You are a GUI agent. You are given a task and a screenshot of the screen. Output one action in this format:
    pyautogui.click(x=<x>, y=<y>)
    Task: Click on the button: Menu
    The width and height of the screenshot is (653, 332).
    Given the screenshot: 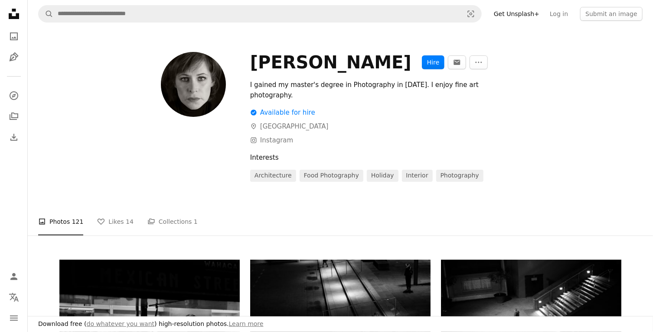 What is the action you would take?
    pyautogui.click(x=14, y=319)
    